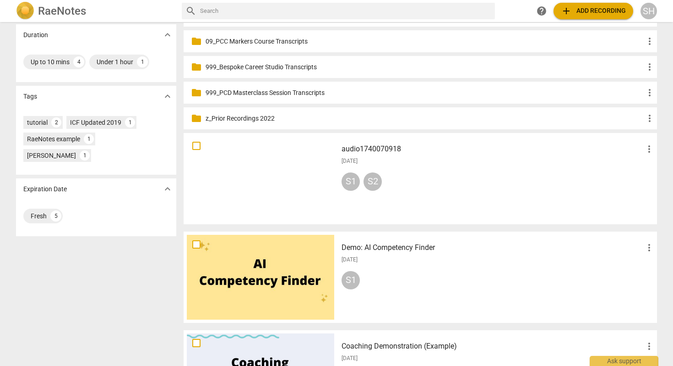 The width and height of the screenshot is (673, 366). I want to click on p: 999_PCD Masterclass Session Transcripts, so click(425, 93).